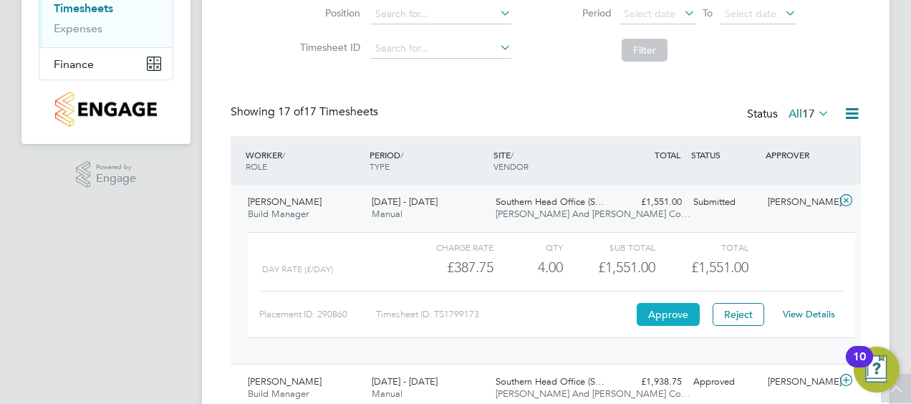 This screenshot has height=404, width=911. What do you see at coordinates (800, 155) in the screenshot?
I see `div: APPROVER` at bounding box center [800, 155].